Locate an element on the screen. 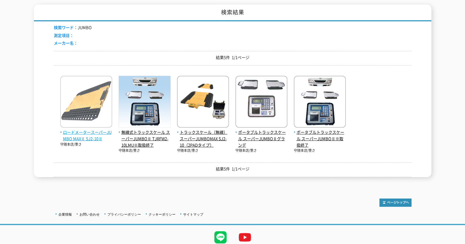 Image resolution: width=465 pixels, height=244 pixels. img: スーパーJUMBOⅡ TJRFW2-10LMU※取扱終了 is located at coordinates (145, 102).